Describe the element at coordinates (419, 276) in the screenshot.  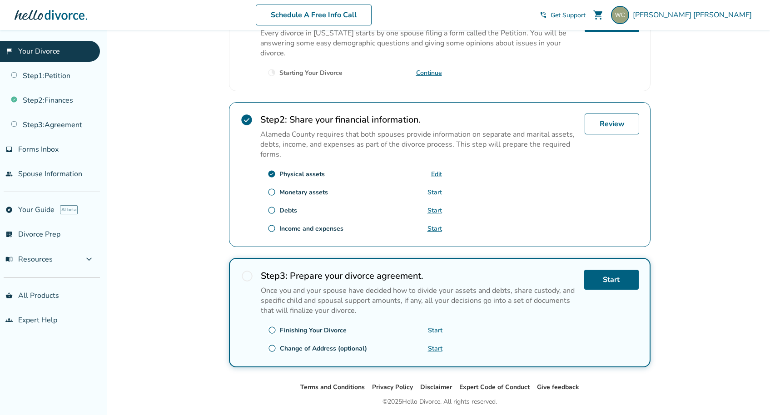
I see `h2: Prepare your divorce agreement.` at that location.